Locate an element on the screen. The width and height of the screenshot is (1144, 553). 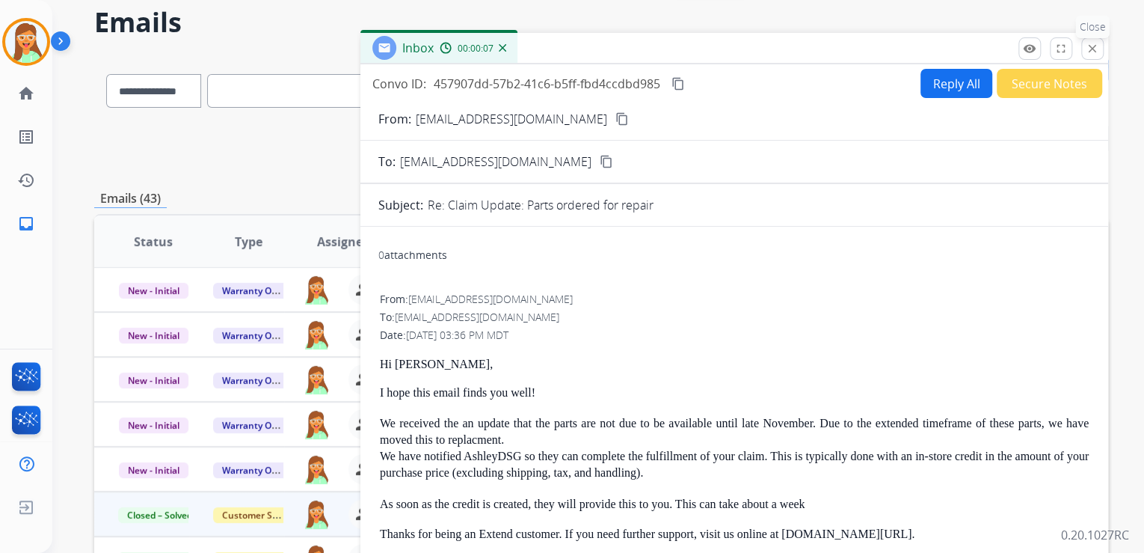
span: Closed – Solved is located at coordinates (159, 515).